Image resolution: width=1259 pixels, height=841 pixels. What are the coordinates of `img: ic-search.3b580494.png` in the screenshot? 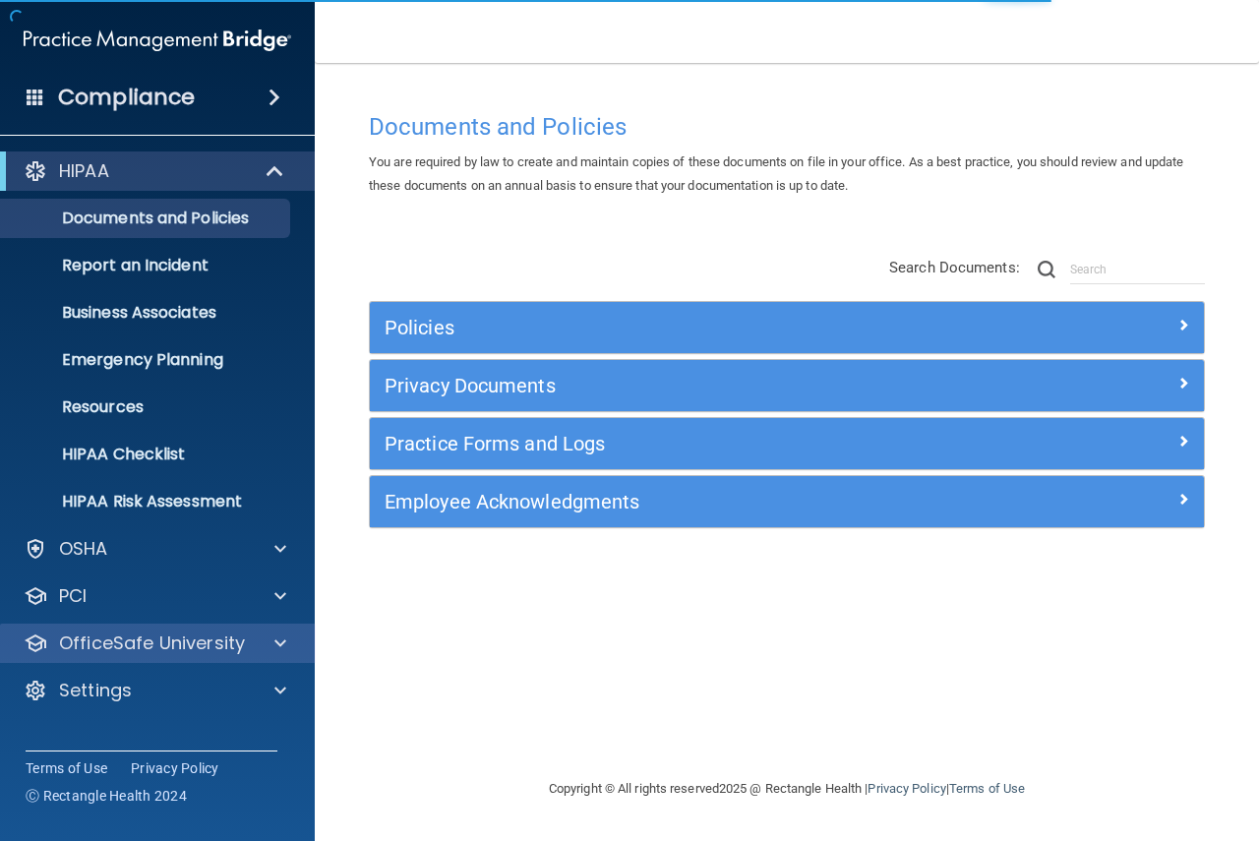 It's located at (1047, 270).